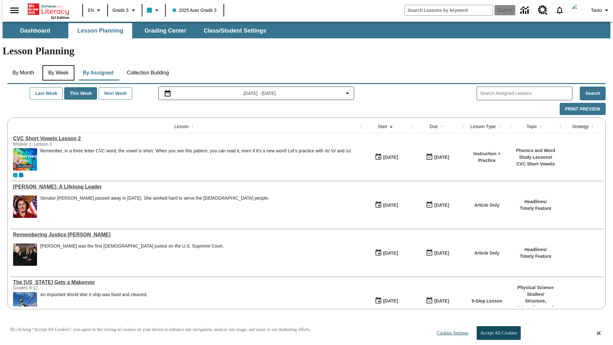 The image size is (613, 345). What do you see at coordinates (98, 73) in the screenshot?
I see `button: By Assigned` at bounding box center [98, 73].